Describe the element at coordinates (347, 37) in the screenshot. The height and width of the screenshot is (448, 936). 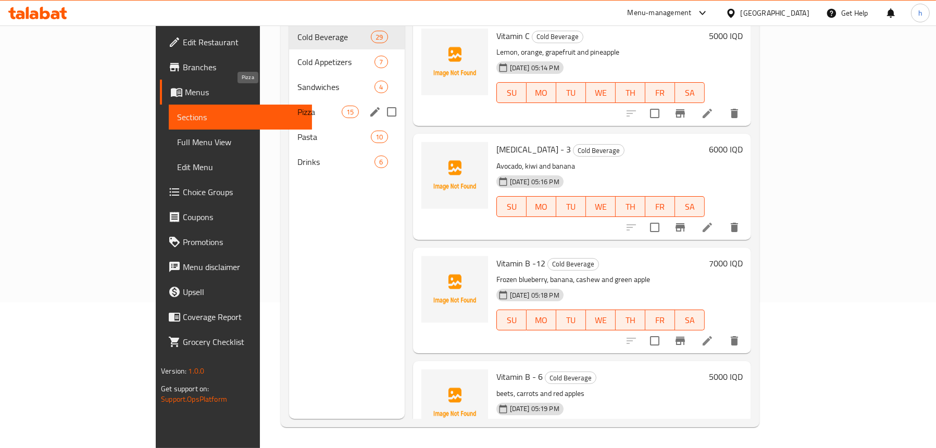
I see `div: Cold Beverage29` at that location.